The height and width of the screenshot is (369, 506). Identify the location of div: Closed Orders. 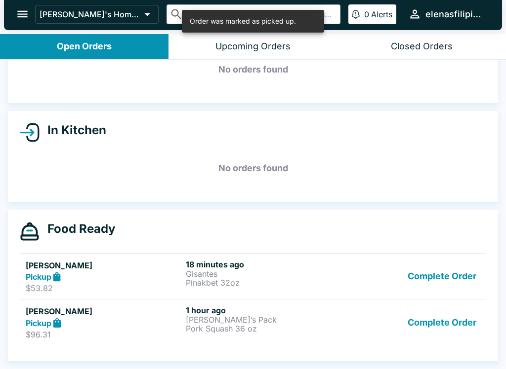
(421, 46).